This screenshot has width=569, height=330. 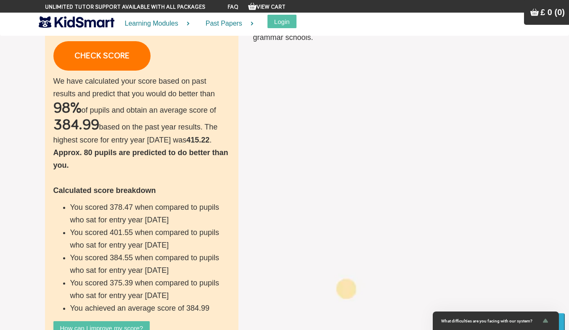 What do you see at coordinates (105, 190) in the screenshot?
I see `b: Calculated score breakdown` at bounding box center [105, 190].